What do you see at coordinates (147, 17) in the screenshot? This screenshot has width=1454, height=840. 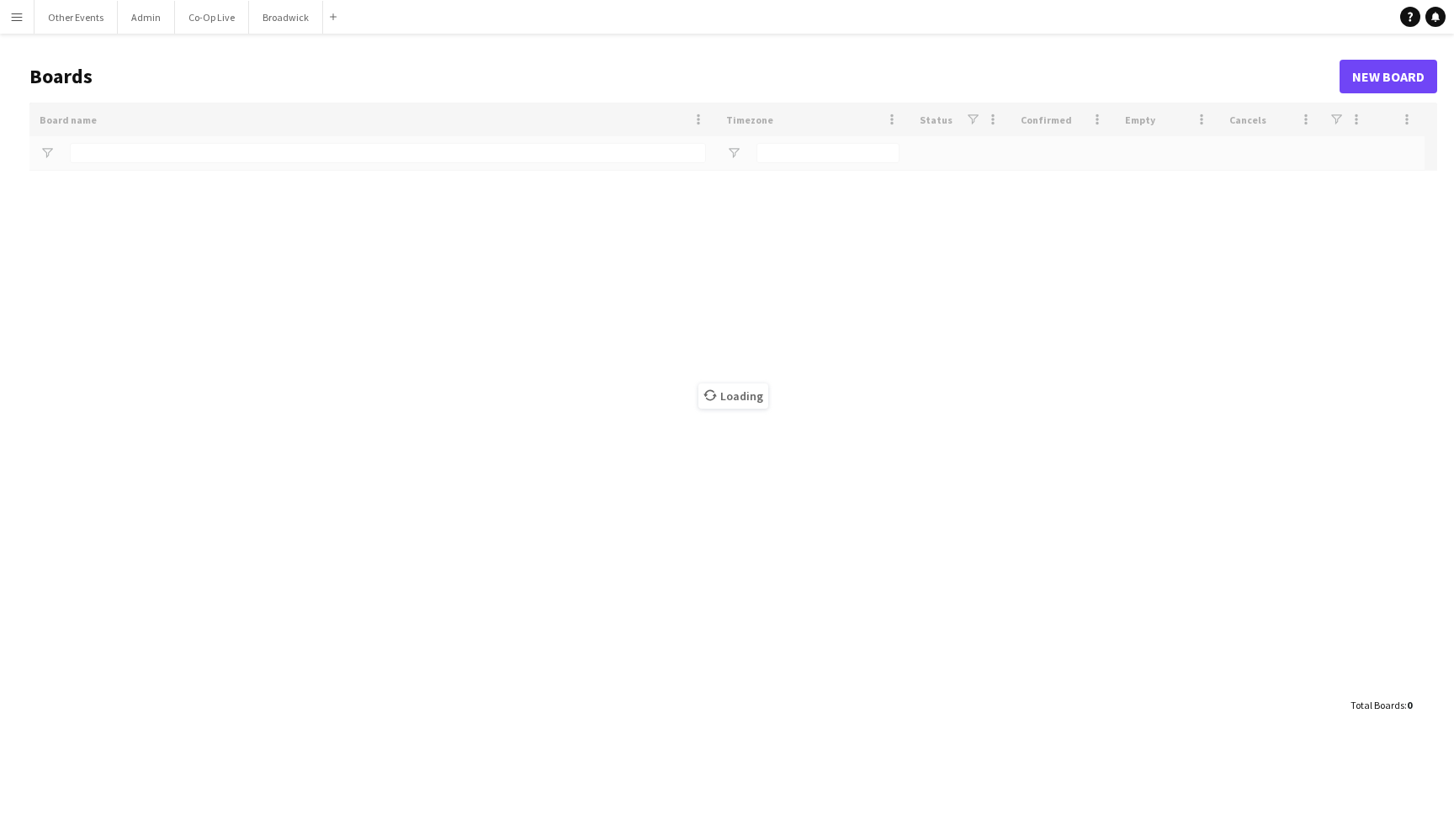 I see `button: Admin` at bounding box center [147, 17].